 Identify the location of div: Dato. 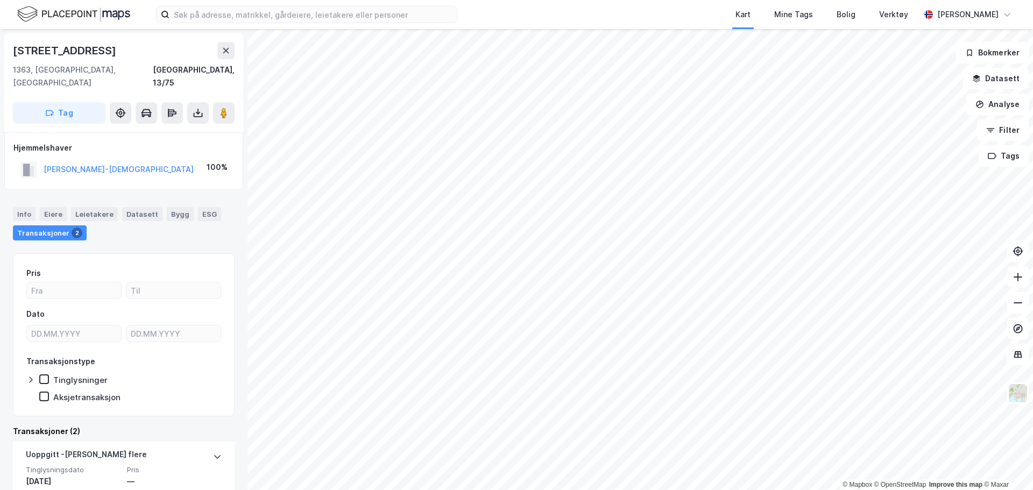
(36, 314).